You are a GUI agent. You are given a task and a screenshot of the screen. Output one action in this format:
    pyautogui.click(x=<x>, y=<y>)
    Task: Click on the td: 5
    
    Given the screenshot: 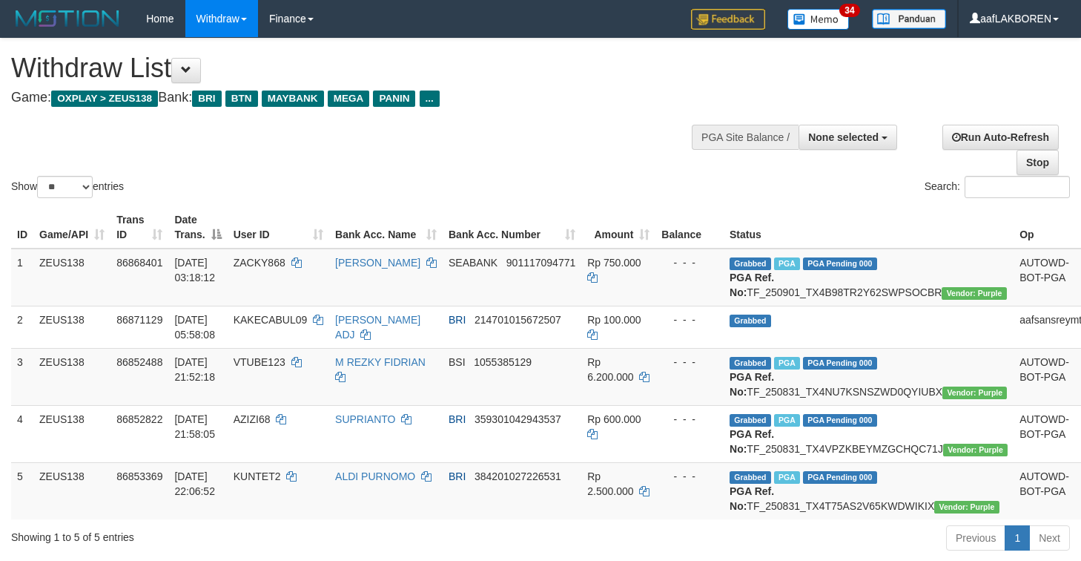 What is the action you would take?
    pyautogui.click(x=22, y=490)
    